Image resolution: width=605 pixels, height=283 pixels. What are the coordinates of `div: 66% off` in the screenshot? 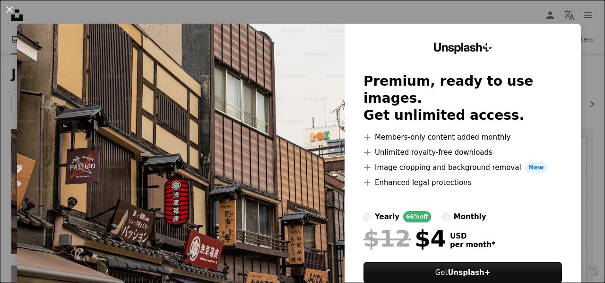 It's located at (417, 217).